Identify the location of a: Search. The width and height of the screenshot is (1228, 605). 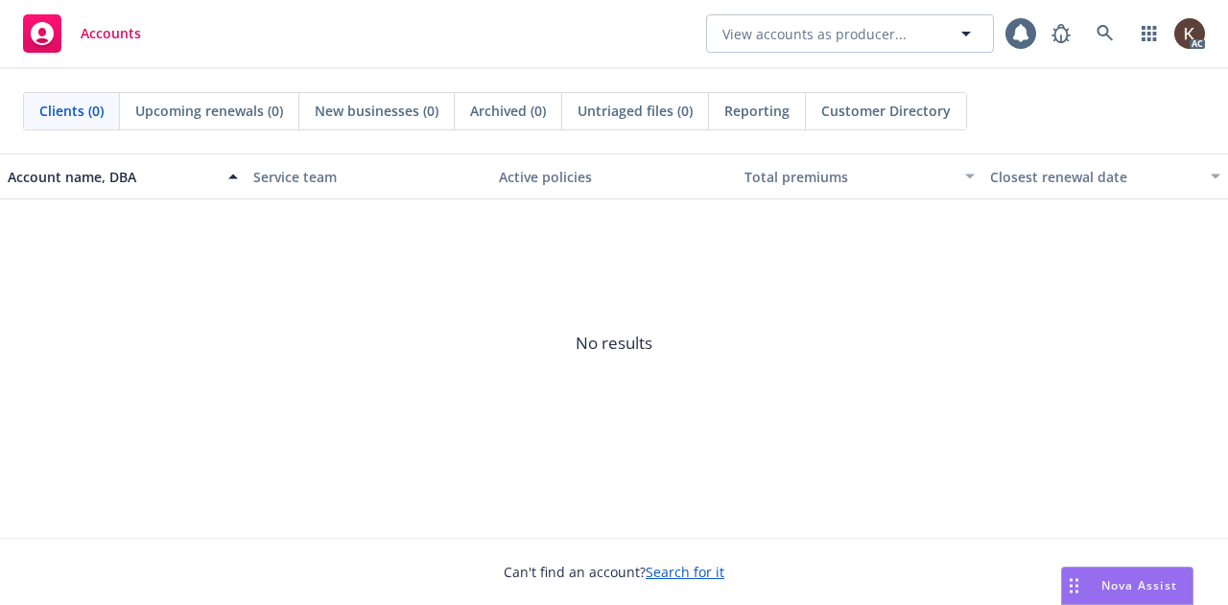
(1105, 34).